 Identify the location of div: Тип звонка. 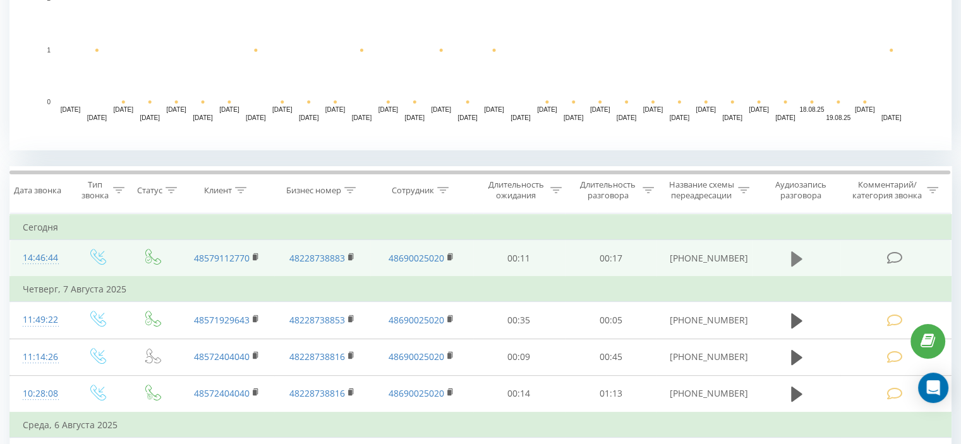
(94, 190).